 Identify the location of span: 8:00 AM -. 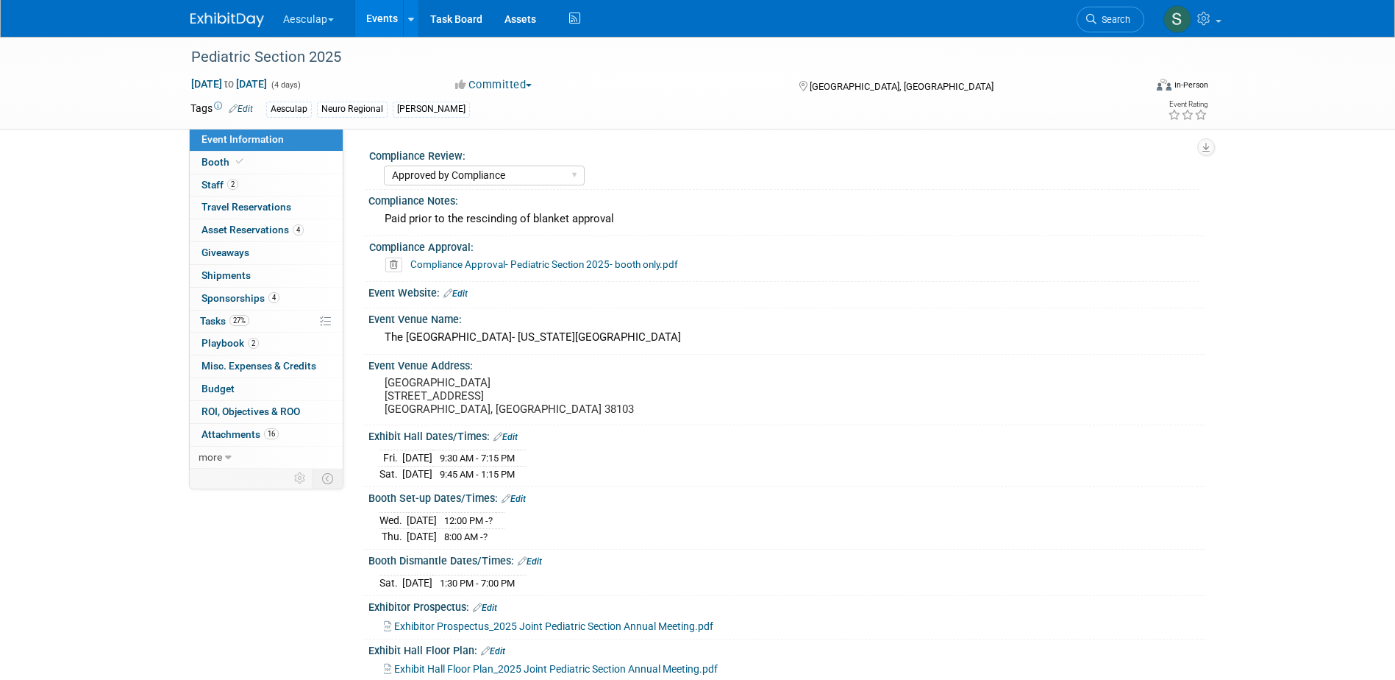
(466, 536).